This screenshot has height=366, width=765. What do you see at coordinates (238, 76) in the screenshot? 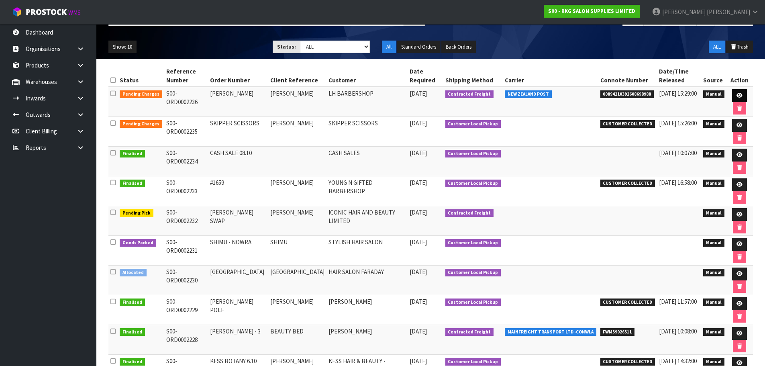
I see `th: Order Number` at bounding box center [238, 76].